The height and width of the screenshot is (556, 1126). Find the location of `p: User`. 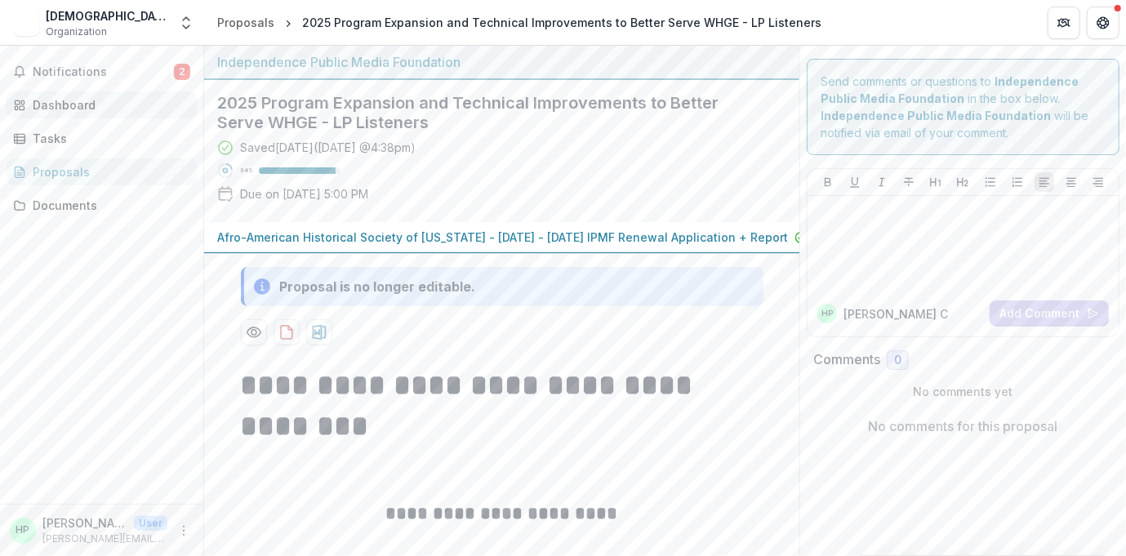

p: User is located at coordinates (150, 523).